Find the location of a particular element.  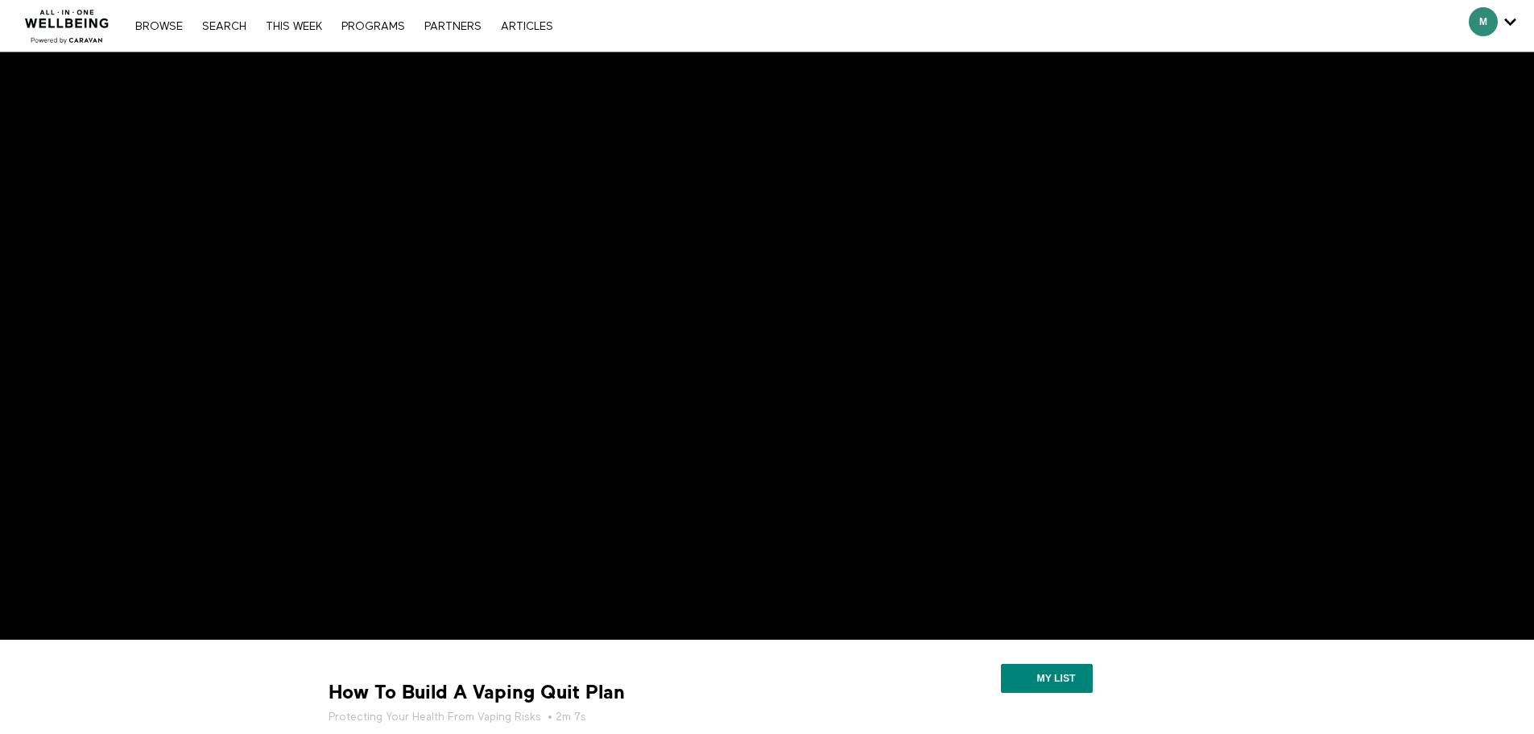

a: Browse is located at coordinates (159, 27).